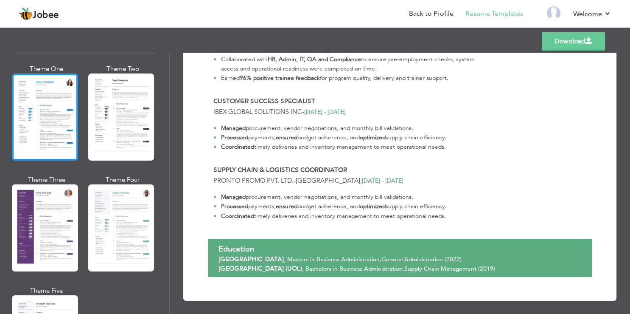  What do you see at coordinates (440, 268) in the screenshot?
I see `span: Supply Chain Management` at bounding box center [440, 268].